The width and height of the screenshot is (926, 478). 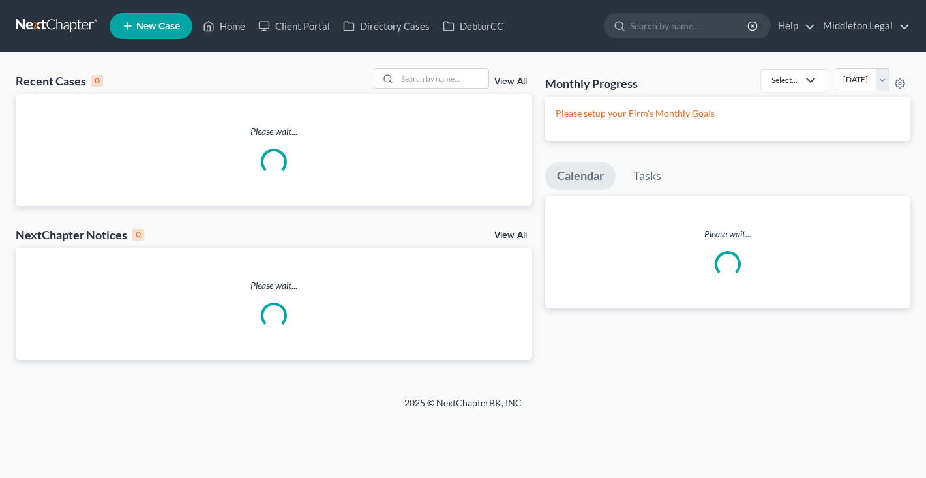 What do you see at coordinates (224, 26) in the screenshot?
I see `a: Home` at bounding box center [224, 26].